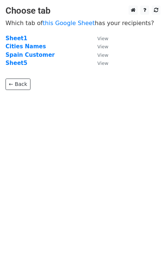  Describe the element at coordinates (69, 23) in the screenshot. I see `a: this Google Sheet` at that location.